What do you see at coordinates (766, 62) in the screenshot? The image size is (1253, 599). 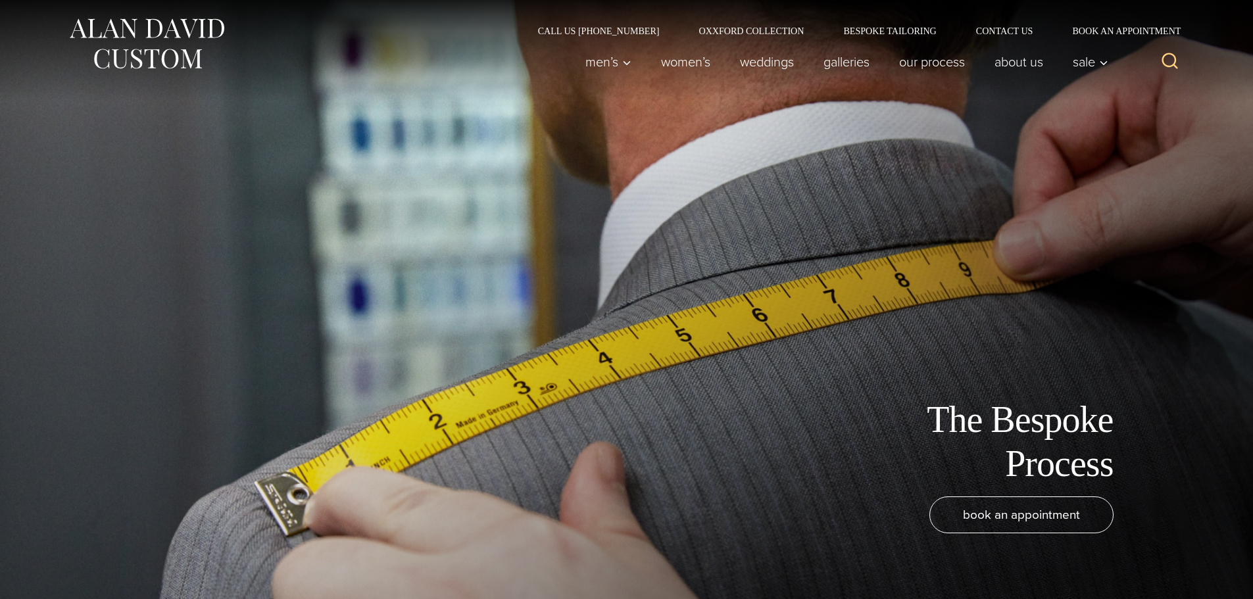 I see `a: weddings` at bounding box center [766, 62].